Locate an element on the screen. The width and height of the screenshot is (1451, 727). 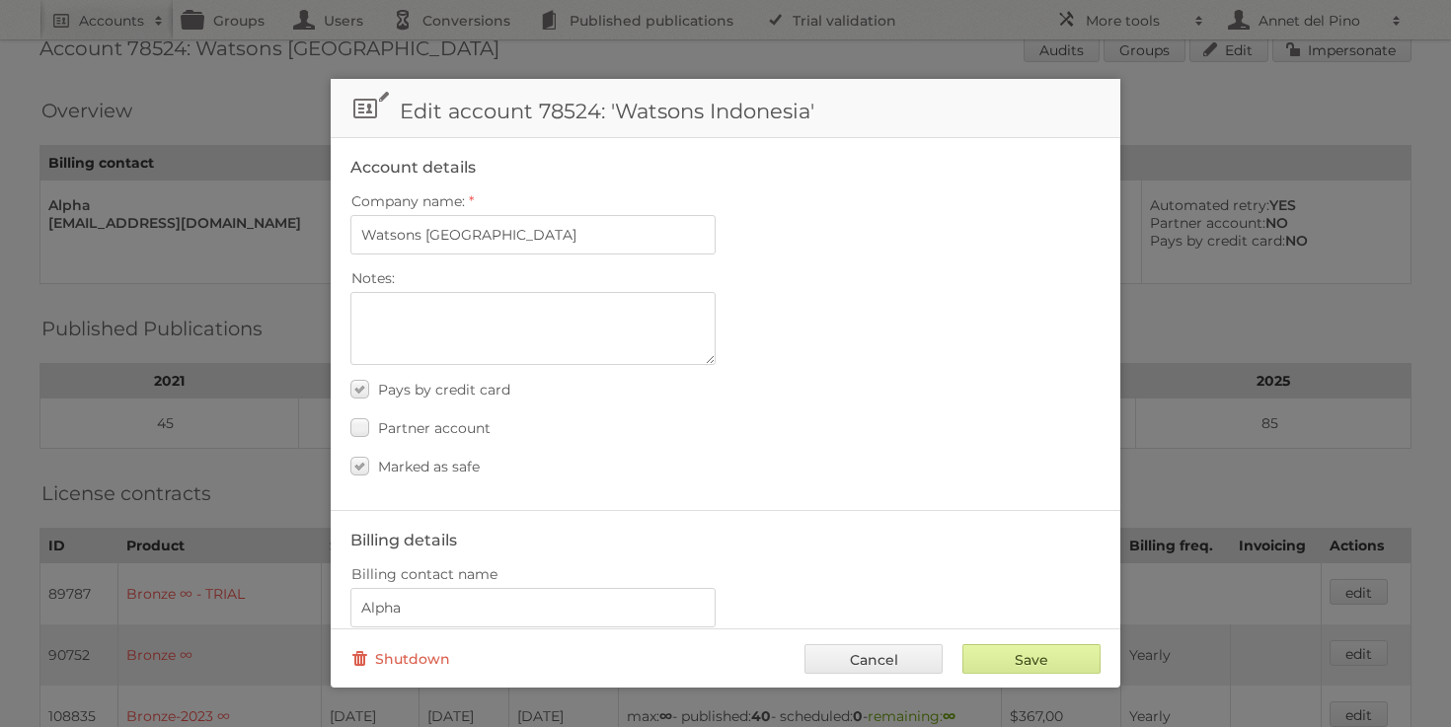
span: Marked as safe is located at coordinates (428, 467).